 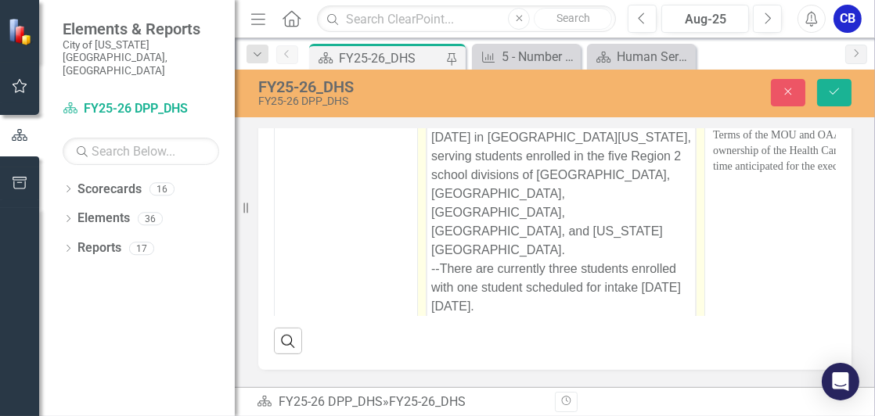 I want to click on a: Human Services, so click(x=641, y=56).